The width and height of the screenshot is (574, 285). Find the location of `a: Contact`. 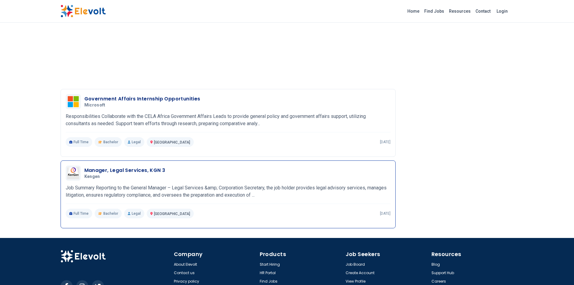

a: Contact is located at coordinates (483, 11).